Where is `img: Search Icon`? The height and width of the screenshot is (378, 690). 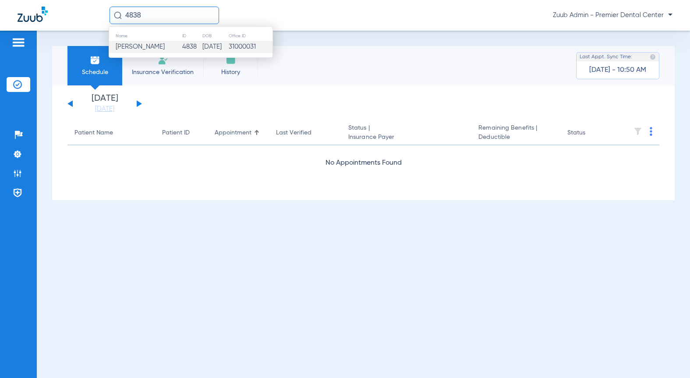
img: Search Icon is located at coordinates (118, 15).